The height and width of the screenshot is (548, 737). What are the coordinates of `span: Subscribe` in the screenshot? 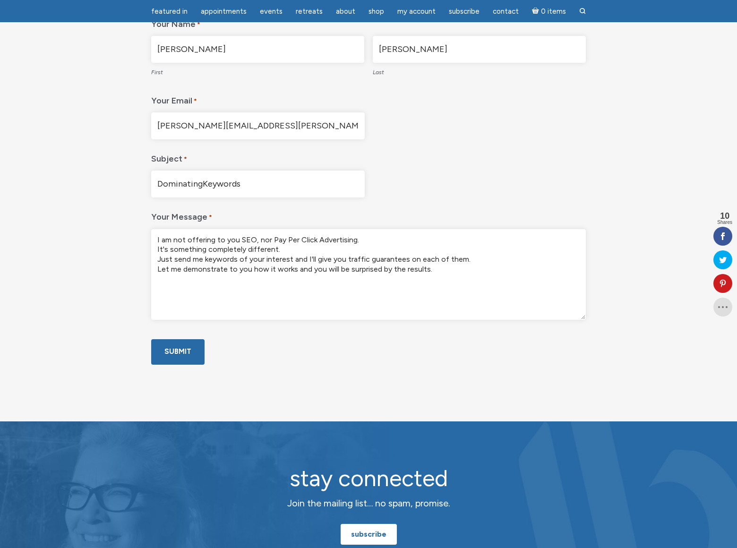 It's located at (464, 11).